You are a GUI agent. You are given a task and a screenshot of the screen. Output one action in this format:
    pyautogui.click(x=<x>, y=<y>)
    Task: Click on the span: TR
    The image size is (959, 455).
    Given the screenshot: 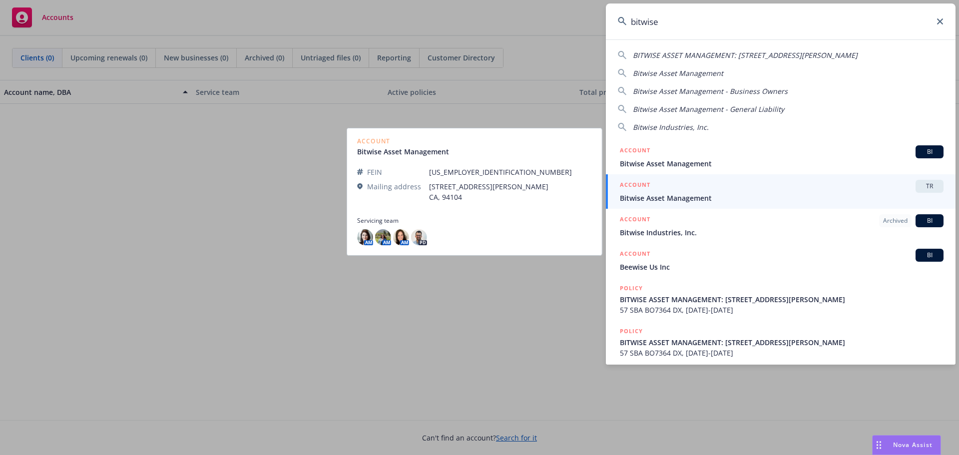 What is the action you would take?
    pyautogui.click(x=929, y=186)
    